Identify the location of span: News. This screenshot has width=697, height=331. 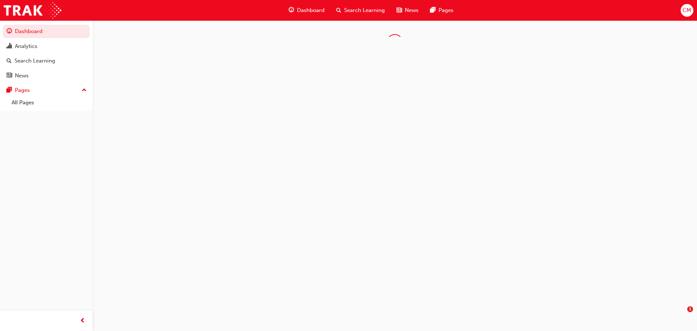
(412, 10).